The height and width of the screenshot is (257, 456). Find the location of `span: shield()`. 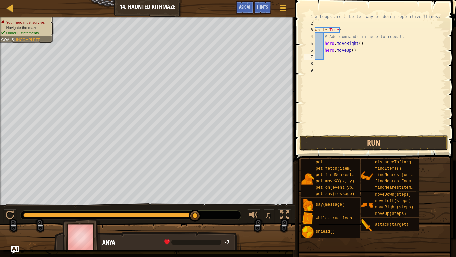

span: shield() is located at coordinates (326, 231).